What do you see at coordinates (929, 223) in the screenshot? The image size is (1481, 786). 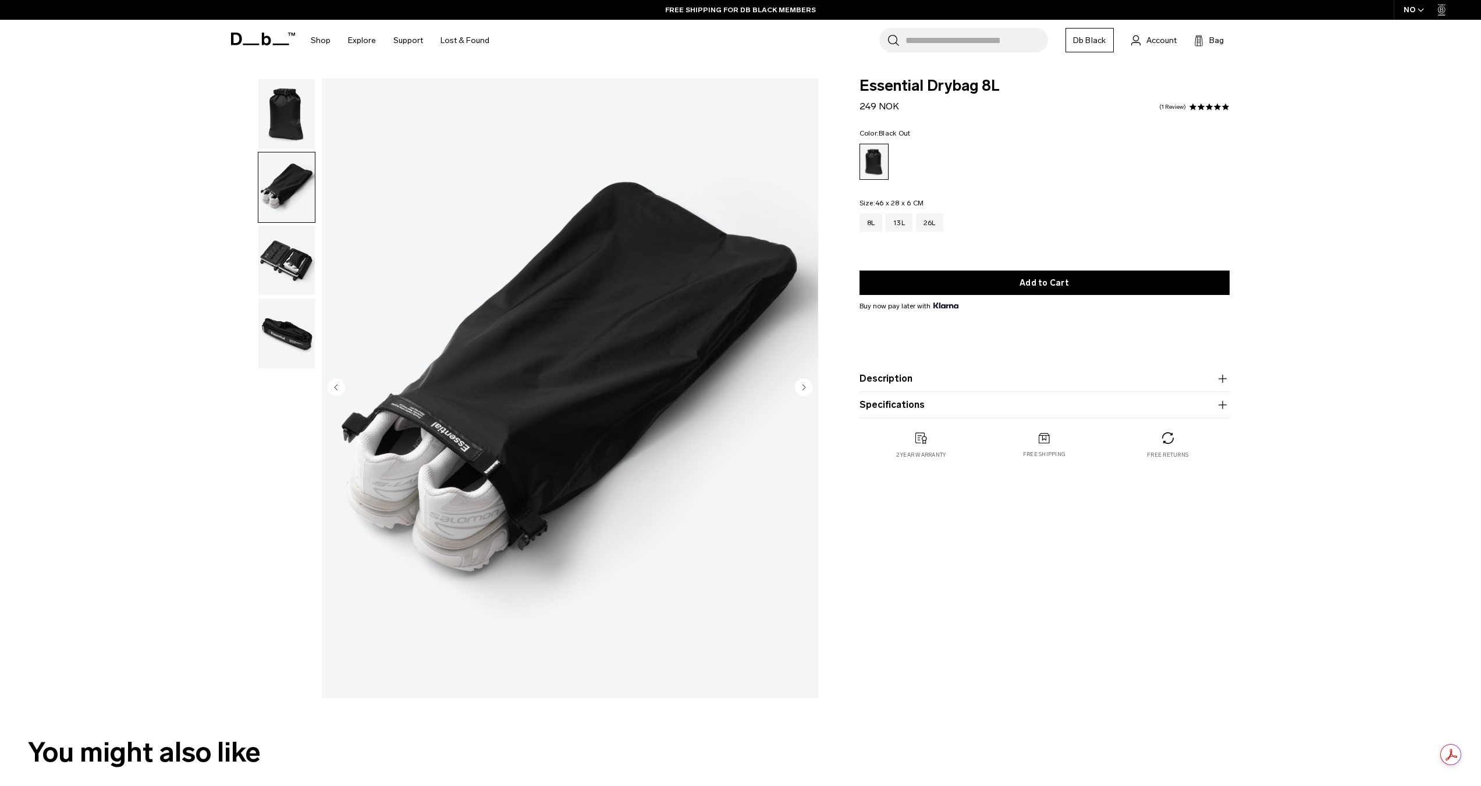 I see `a: 26L` at bounding box center [929, 223].